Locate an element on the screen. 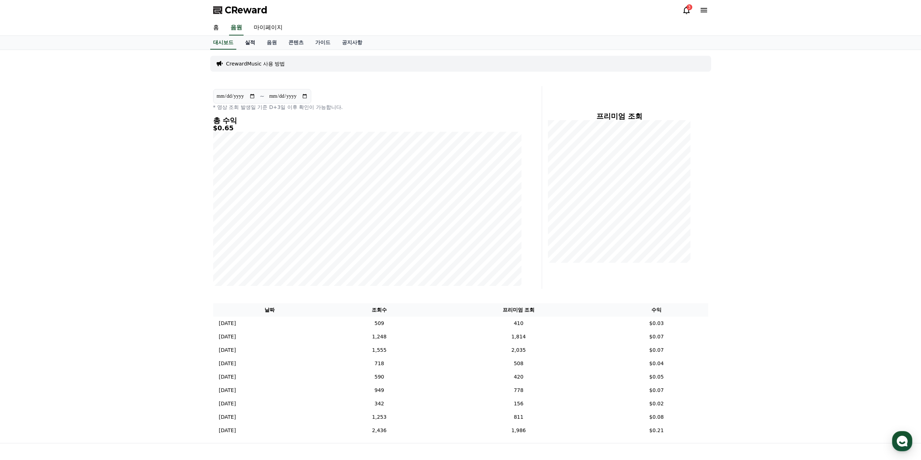  td: 1,814 is located at coordinates (518, 336).